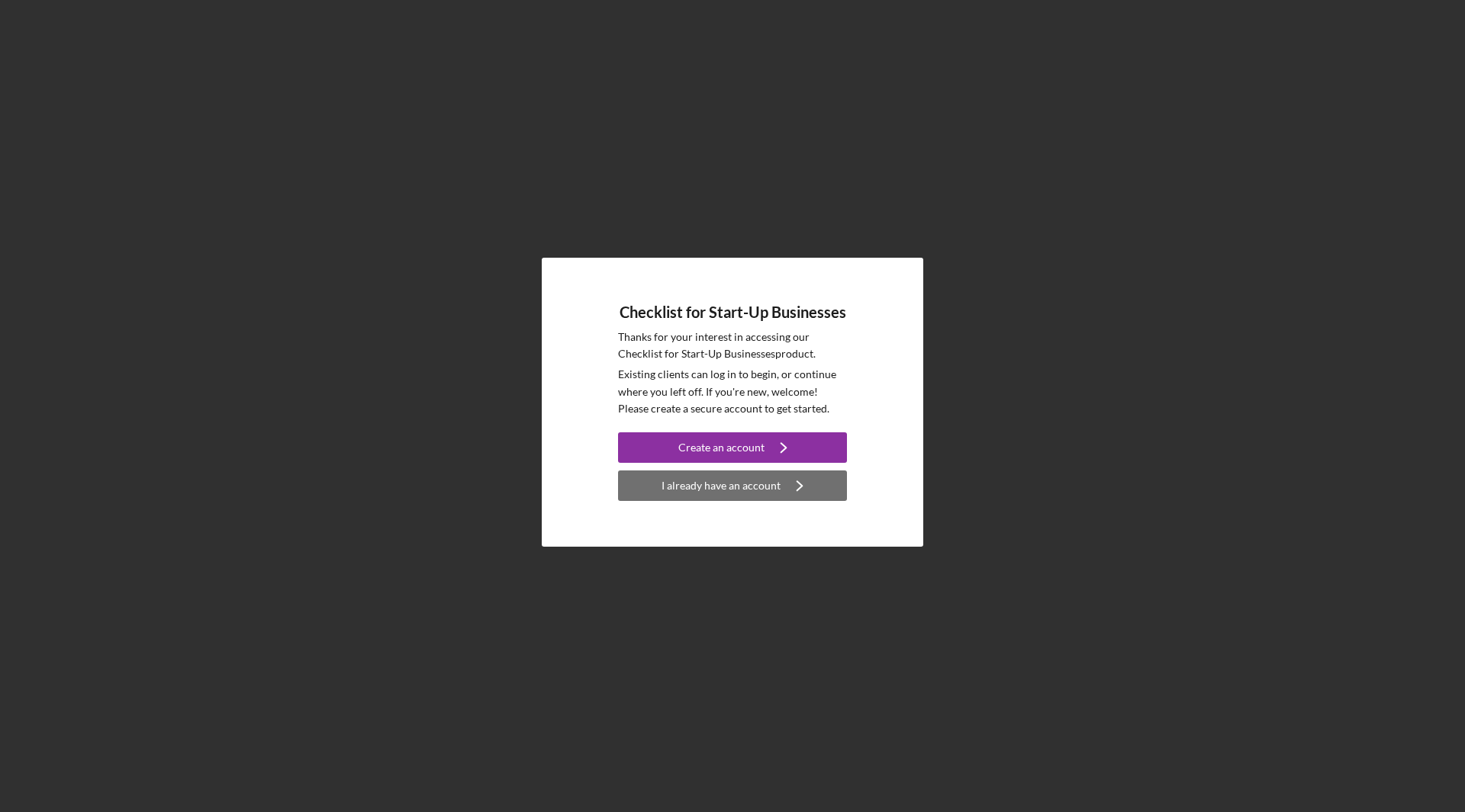  I want to click on a: I already have an account, so click(733, 485).